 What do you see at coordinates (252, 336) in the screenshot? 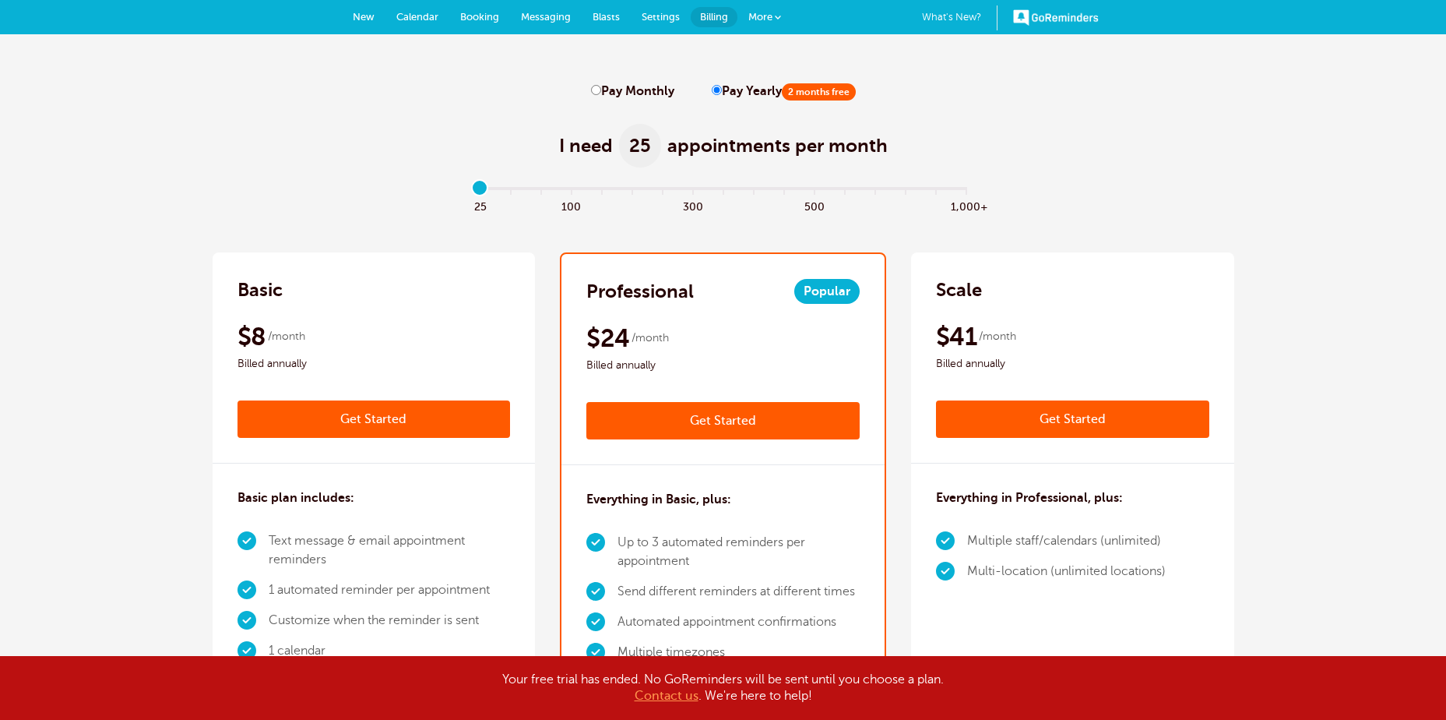
I see `span: $8` at bounding box center [252, 336].